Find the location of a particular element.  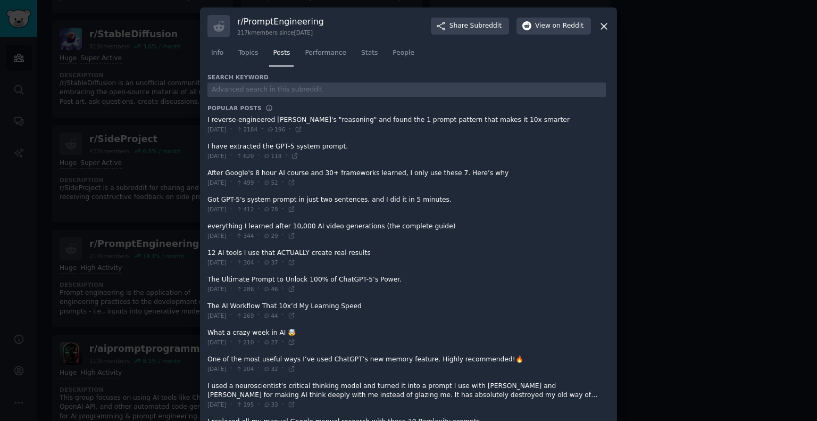

span: 344 is located at coordinates (245, 236).